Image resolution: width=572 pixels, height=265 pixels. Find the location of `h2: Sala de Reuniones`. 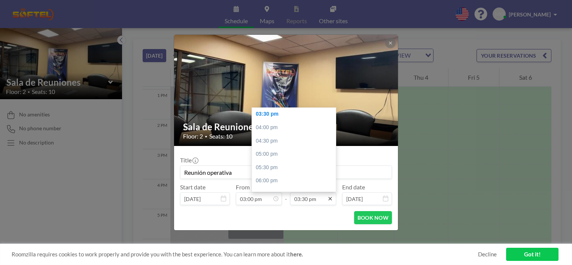

h2: Sala de Reuniones is located at coordinates (287, 127).